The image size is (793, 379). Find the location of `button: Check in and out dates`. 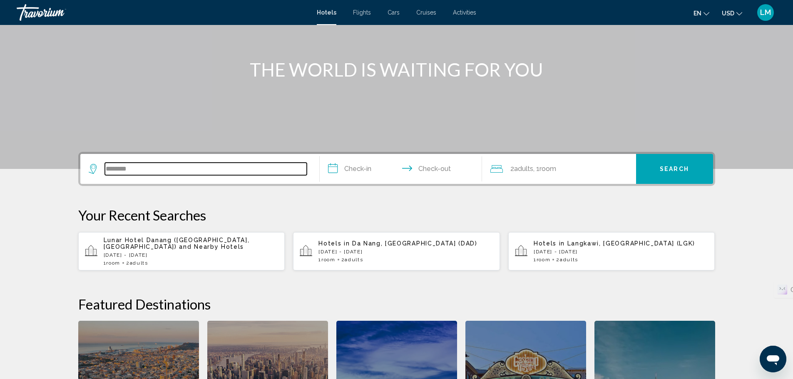

button: Check in and out dates is located at coordinates (401, 169).